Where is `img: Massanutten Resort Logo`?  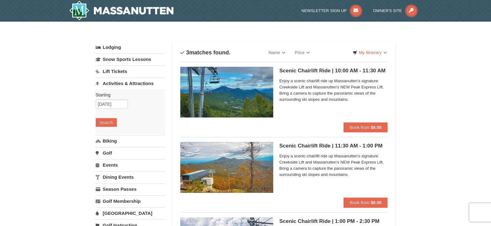
img: Massanutten Resort Logo is located at coordinates (121, 11).